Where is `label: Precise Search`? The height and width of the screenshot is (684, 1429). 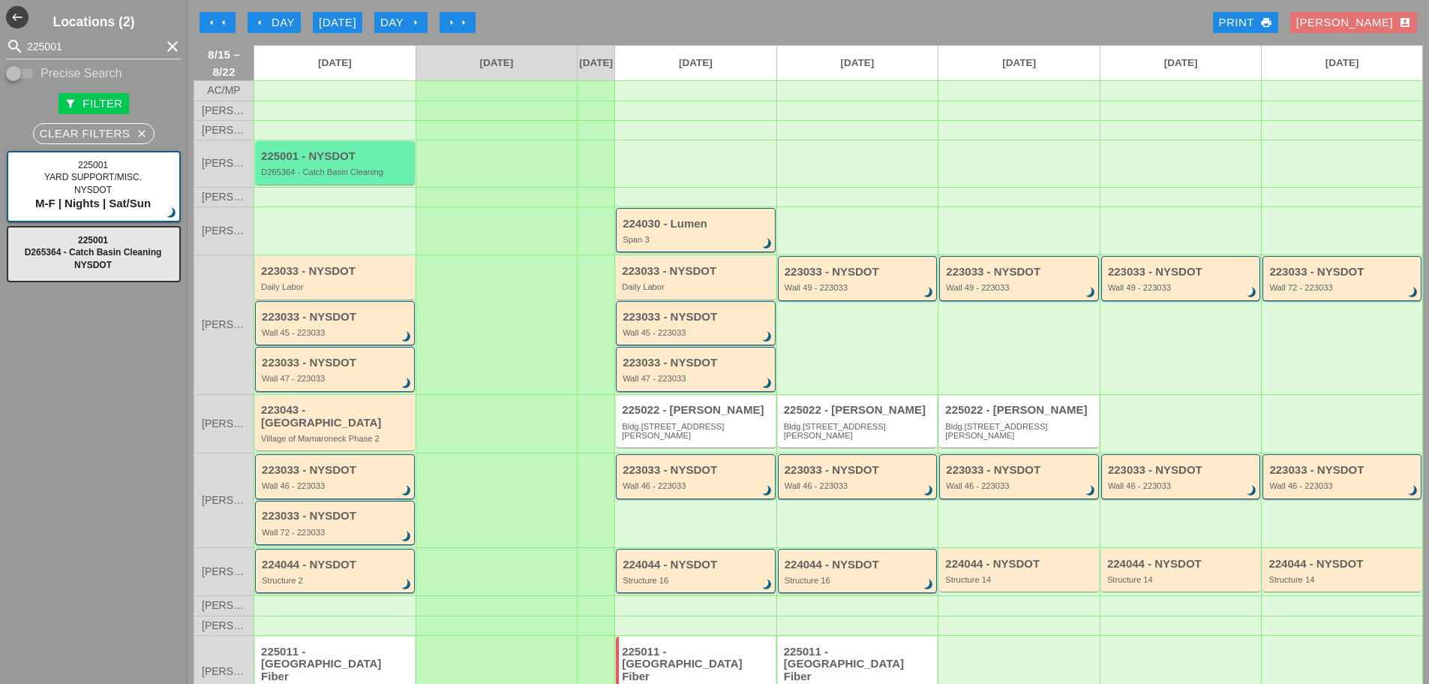 label: Precise Search is located at coordinates (81, 74).